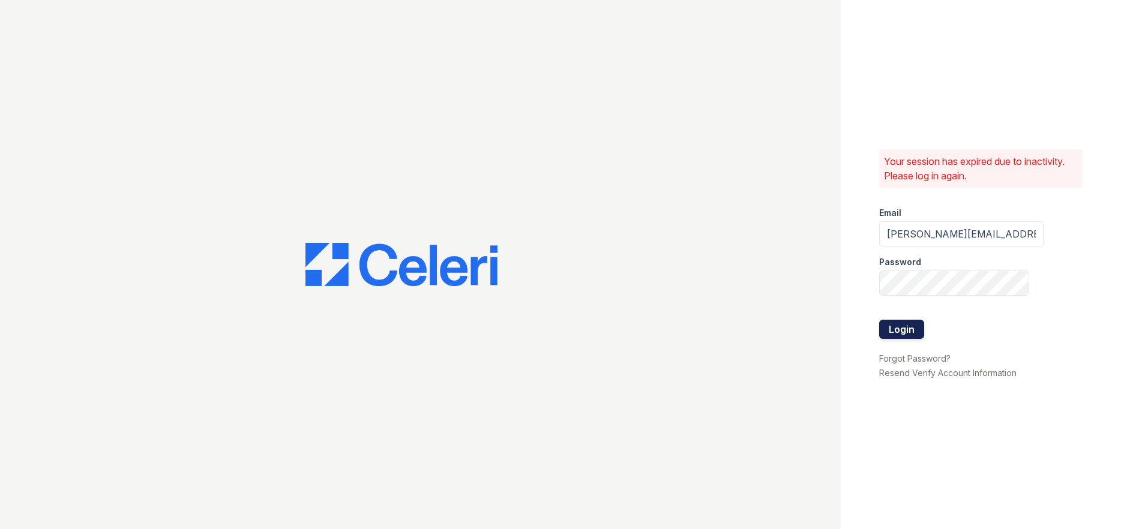  I want to click on p: Your session has expired due to inactivity. Please log in again., so click(981, 169).